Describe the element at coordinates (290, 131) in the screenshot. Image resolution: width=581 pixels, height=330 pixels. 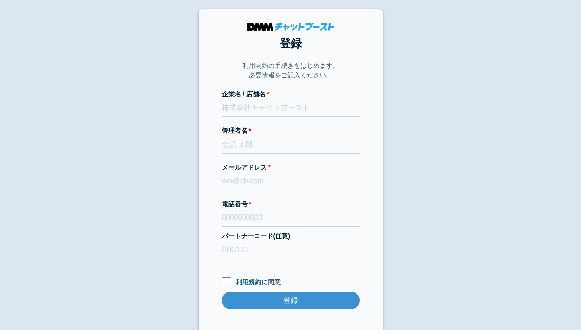
I see `label: 管理者名` at that location.